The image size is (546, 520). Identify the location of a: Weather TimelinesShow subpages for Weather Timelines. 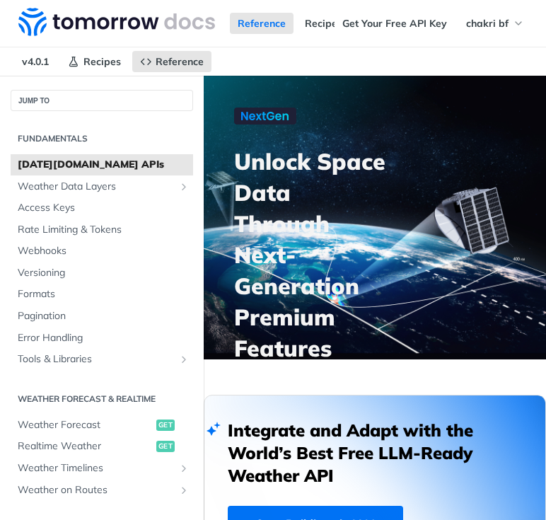
(102, 469).